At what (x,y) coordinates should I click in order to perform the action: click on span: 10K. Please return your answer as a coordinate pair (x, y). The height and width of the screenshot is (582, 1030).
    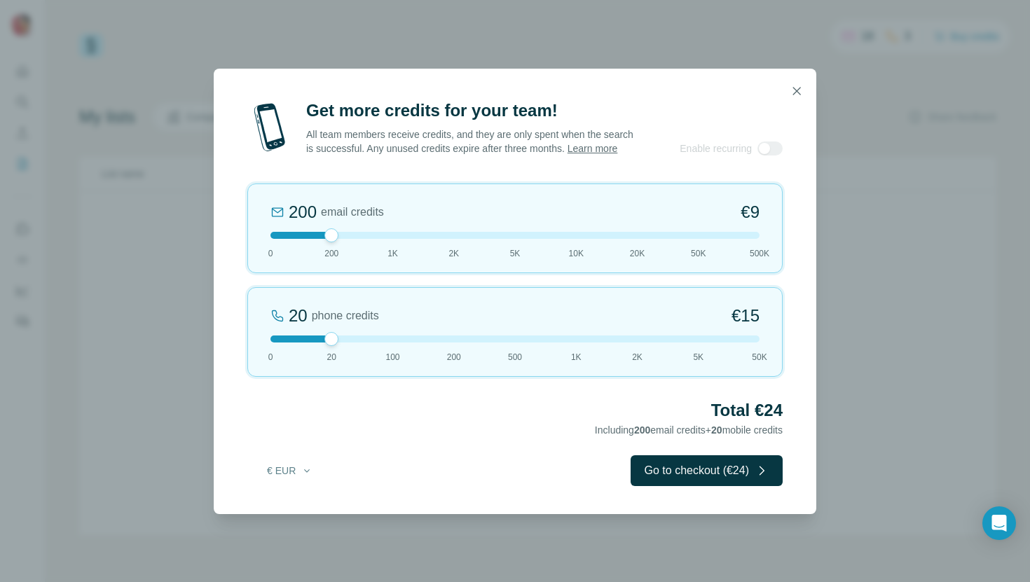
    Looking at the image, I should click on (576, 254).